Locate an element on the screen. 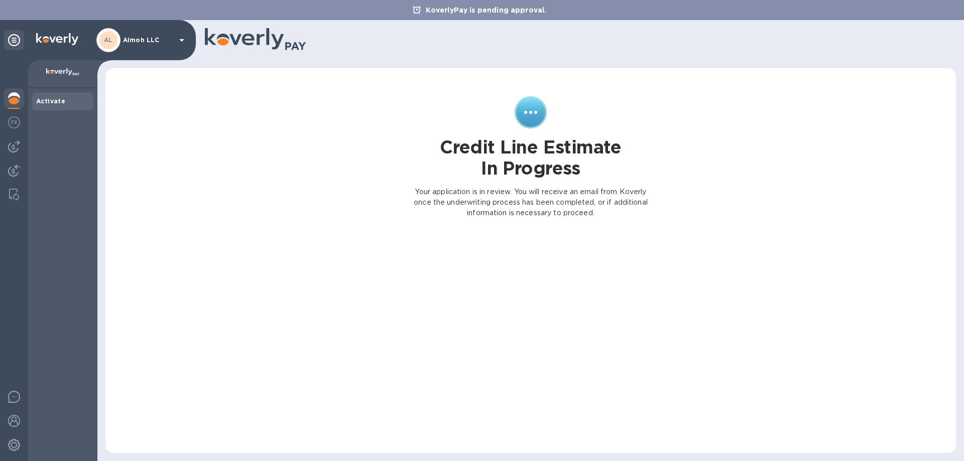 The width and height of the screenshot is (964, 461). div: Unpin categories is located at coordinates (14, 40).